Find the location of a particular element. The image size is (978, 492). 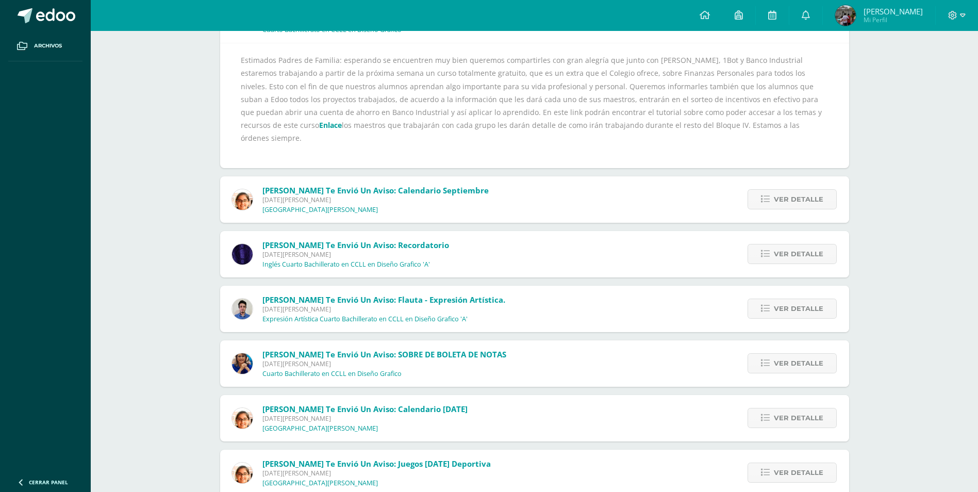

span: Cerrar panel is located at coordinates (48, 482).